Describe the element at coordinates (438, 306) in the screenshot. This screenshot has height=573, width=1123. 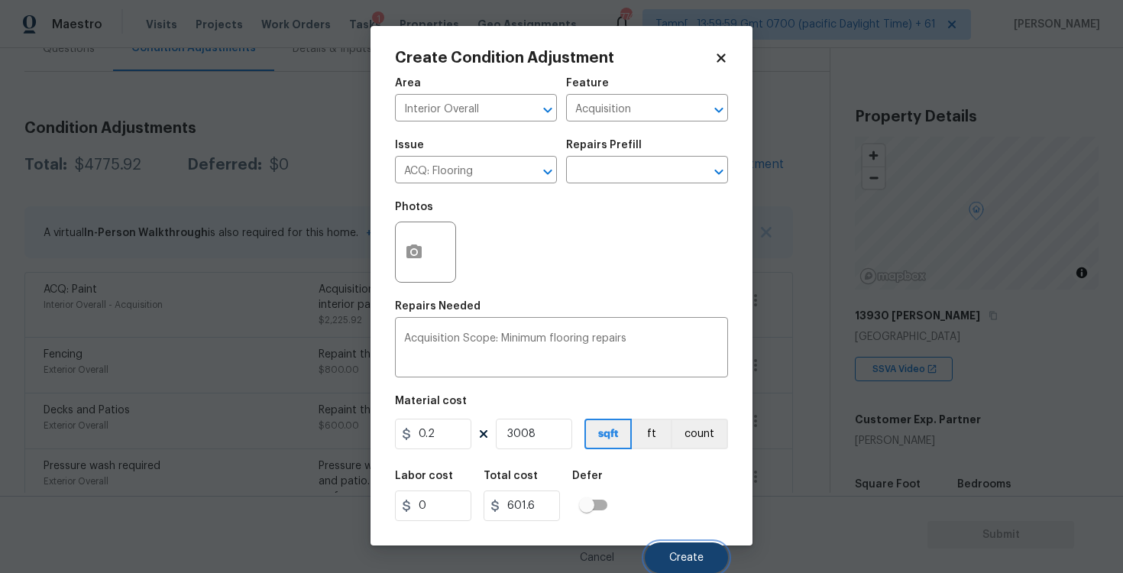
I see `h5: Repairs Needed` at that location.